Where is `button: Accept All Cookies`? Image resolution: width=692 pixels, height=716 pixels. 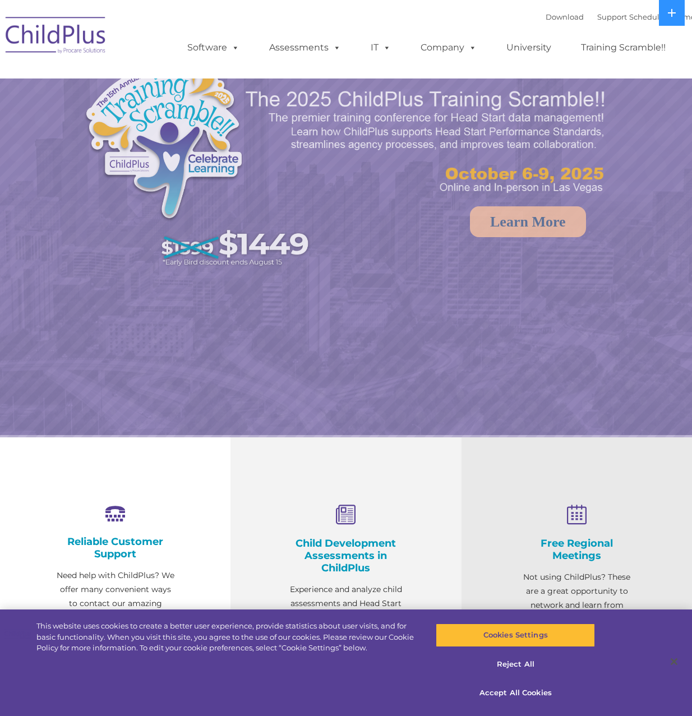
button: Accept All Cookies is located at coordinates (515, 693).